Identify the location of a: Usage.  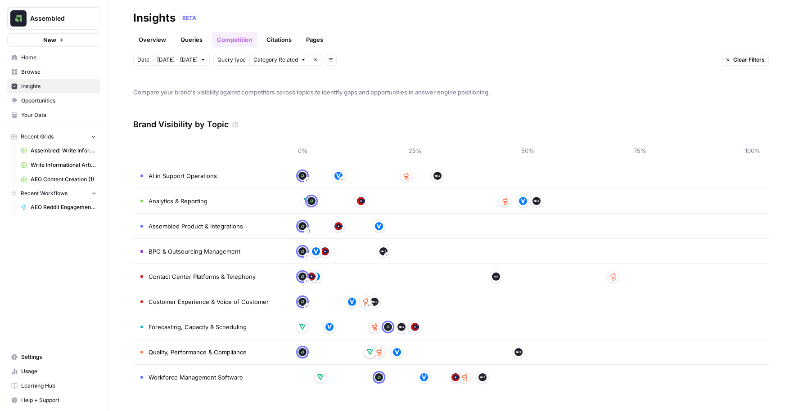
(54, 372).